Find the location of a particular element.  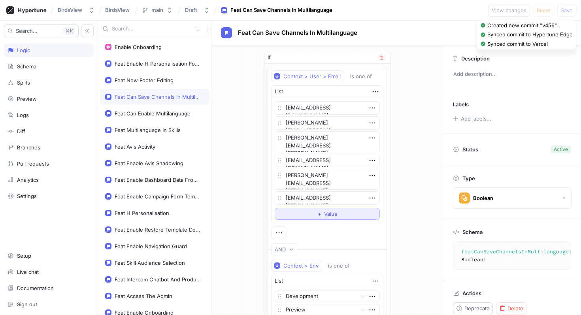

div: Feat Enable Campaign Form Template Editor Guard is located at coordinates (158, 196).